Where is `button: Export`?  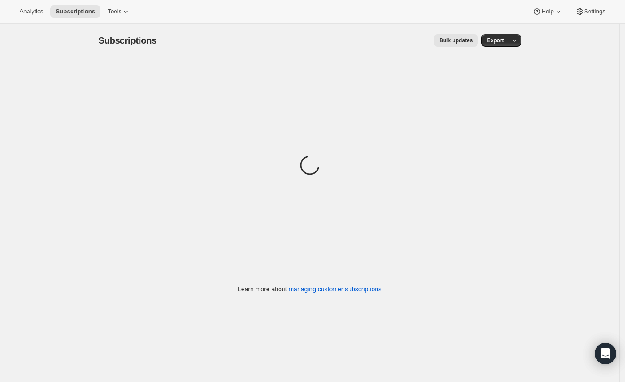
button: Export is located at coordinates (495, 40).